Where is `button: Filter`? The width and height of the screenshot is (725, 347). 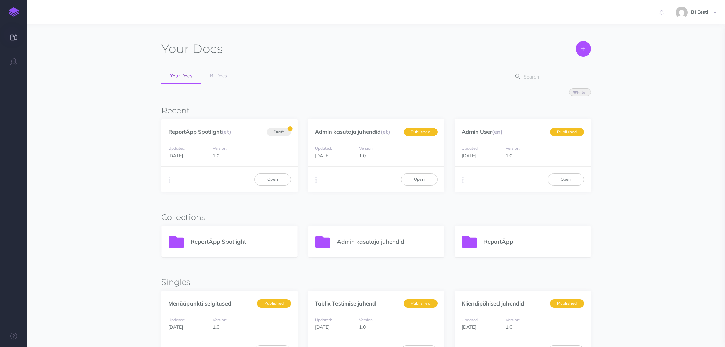
button: Filter is located at coordinates (580, 92).